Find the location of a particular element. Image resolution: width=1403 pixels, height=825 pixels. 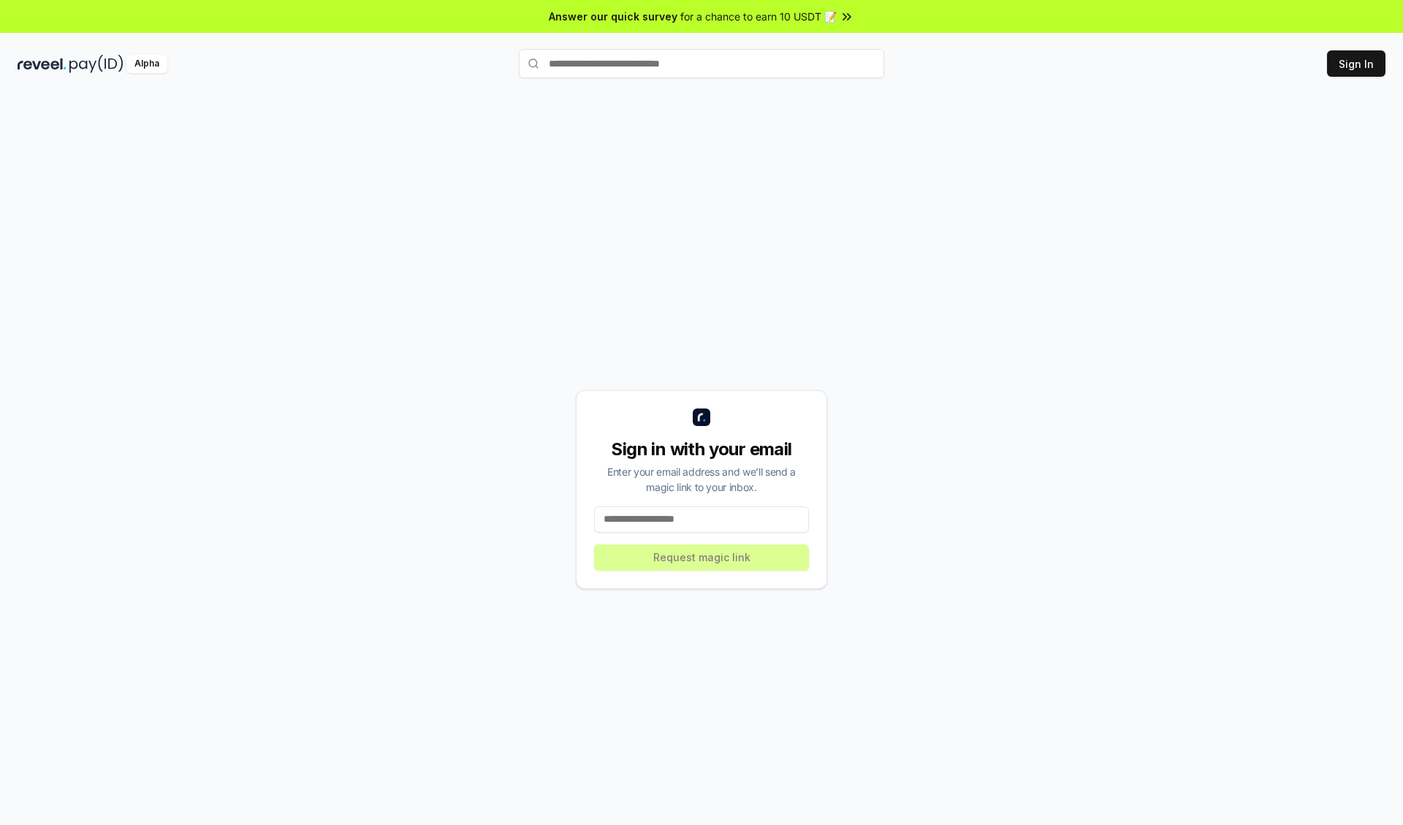

img: reveel_dark is located at coordinates (42, 64).